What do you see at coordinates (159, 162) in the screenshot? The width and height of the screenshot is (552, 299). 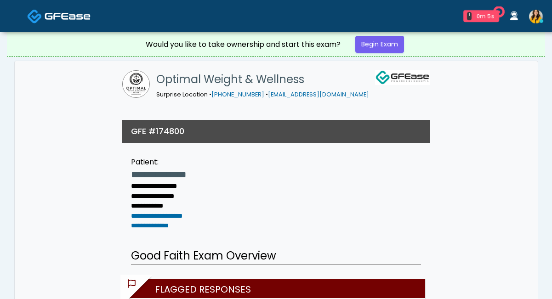 I see `div: Patient:` at bounding box center [159, 162].